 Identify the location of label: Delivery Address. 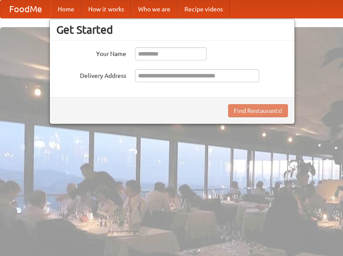
(91, 74).